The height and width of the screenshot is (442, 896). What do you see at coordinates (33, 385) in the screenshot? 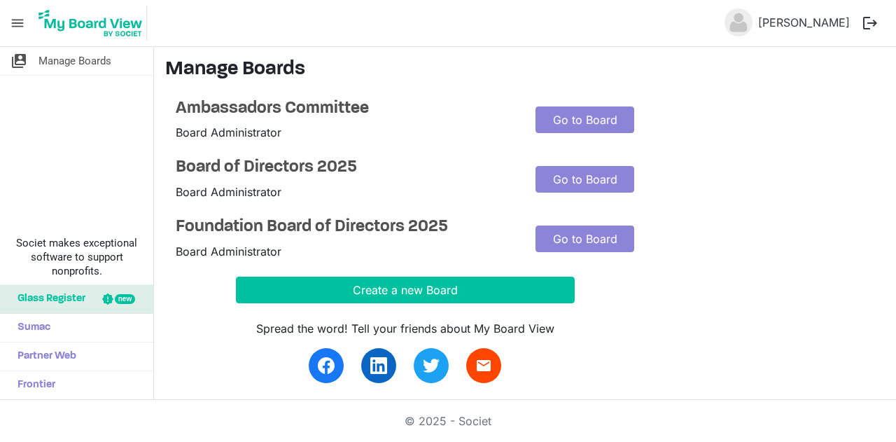
I see `span: Frontier` at bounding box center [33, 385].